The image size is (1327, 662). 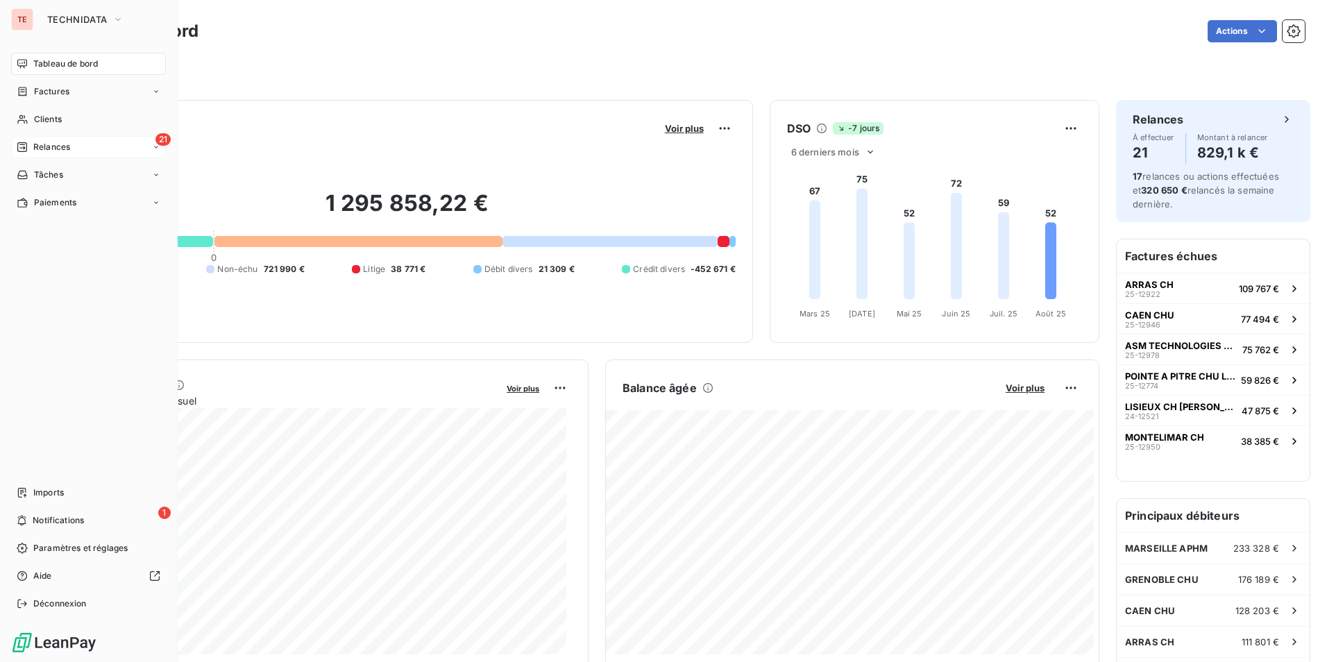 I want to click on span: -452 671 €, so click(x=713, y=269).